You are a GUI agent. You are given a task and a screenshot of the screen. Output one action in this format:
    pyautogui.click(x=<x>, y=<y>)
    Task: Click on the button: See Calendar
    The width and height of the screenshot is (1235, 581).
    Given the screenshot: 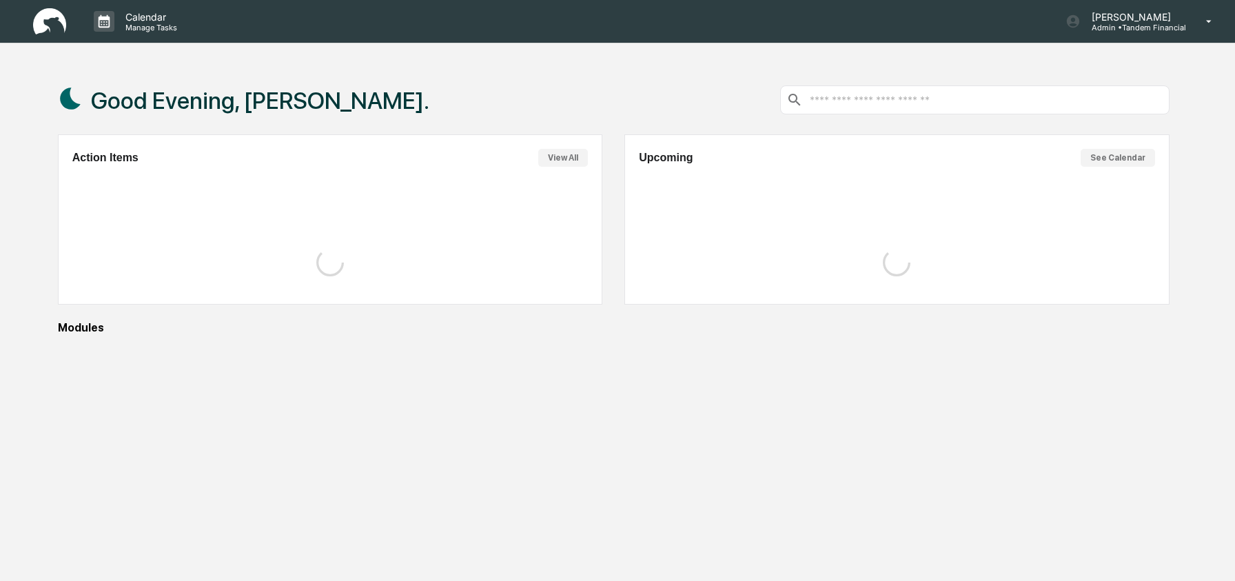 What is the action you would take?
    pyautogui.click(x=1118, y=158)
    